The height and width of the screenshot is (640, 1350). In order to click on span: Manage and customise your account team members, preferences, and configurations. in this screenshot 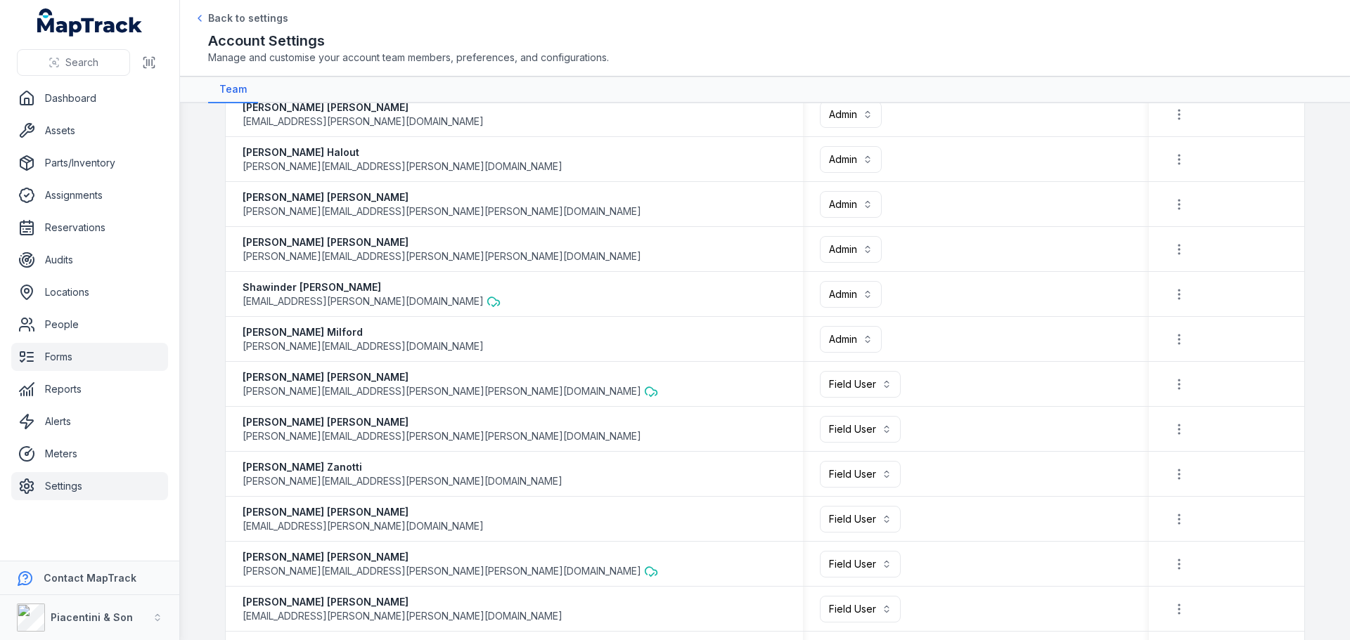, I will do `click(765, 58)`.